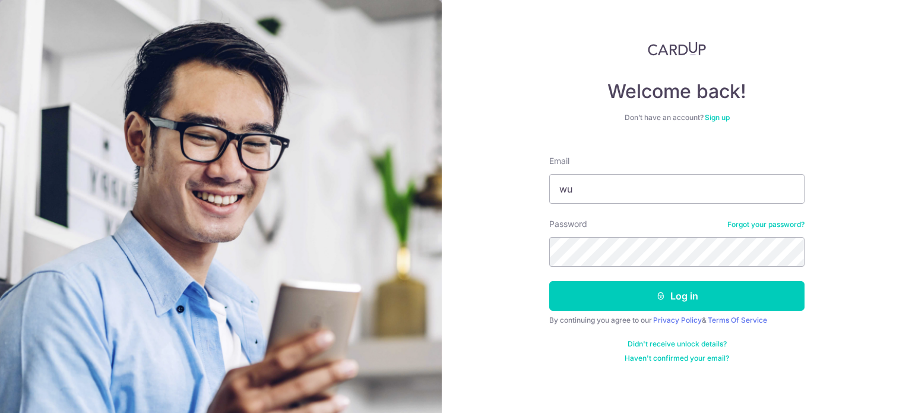 This screenshot has width=912, height=413. What do you see at coordinates (677, 296) in the screenshot?
I see `button: Log in` at bounding box center [677, 296].